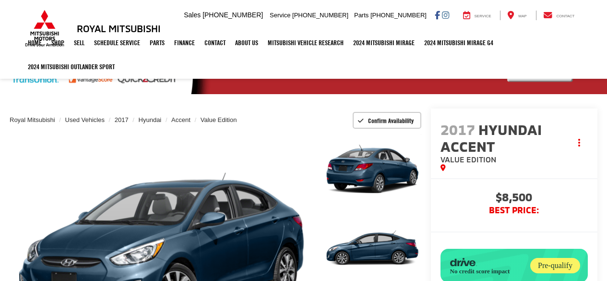  What do you see at coordinates (477, 15) in the screenshot?
I see `a: Service` at bounding box center [477, 15].